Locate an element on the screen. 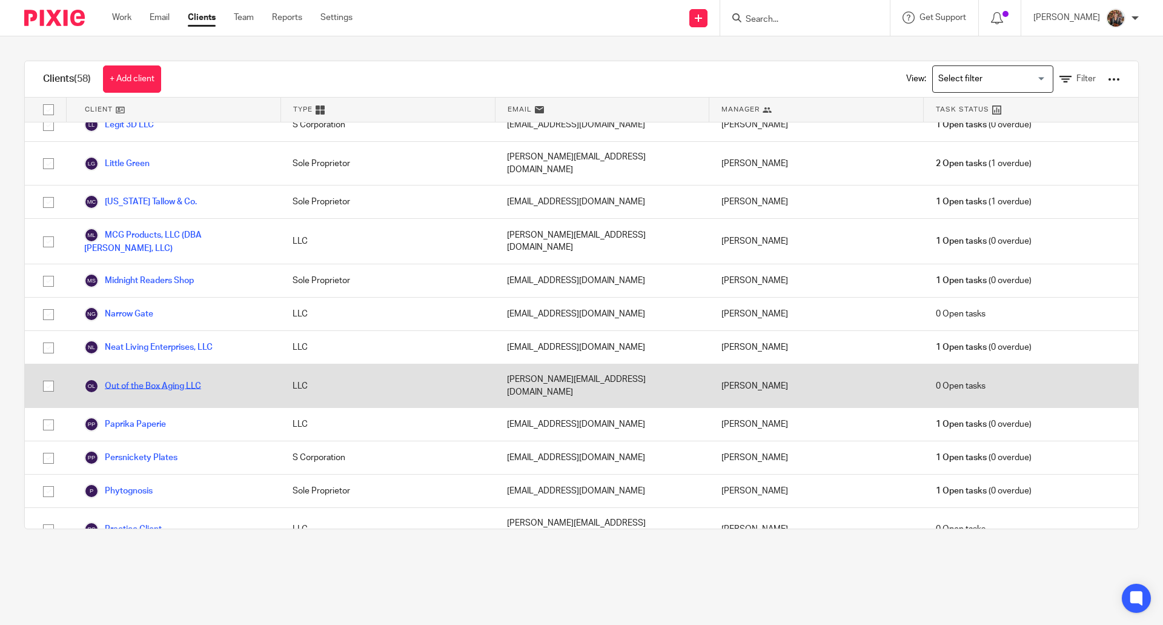 Image resolution: width=1163 pixels, height=625 pixels. a: Narrow Gate is located at coordinates (119, 314).